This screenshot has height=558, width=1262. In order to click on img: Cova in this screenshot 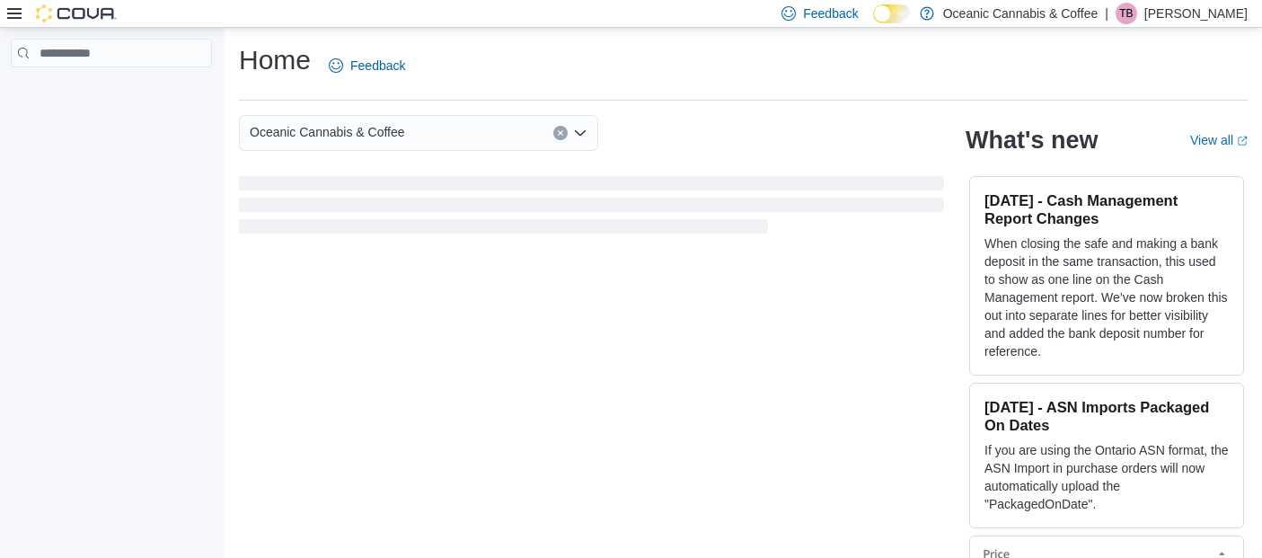, I will do `click(76, 13)`.